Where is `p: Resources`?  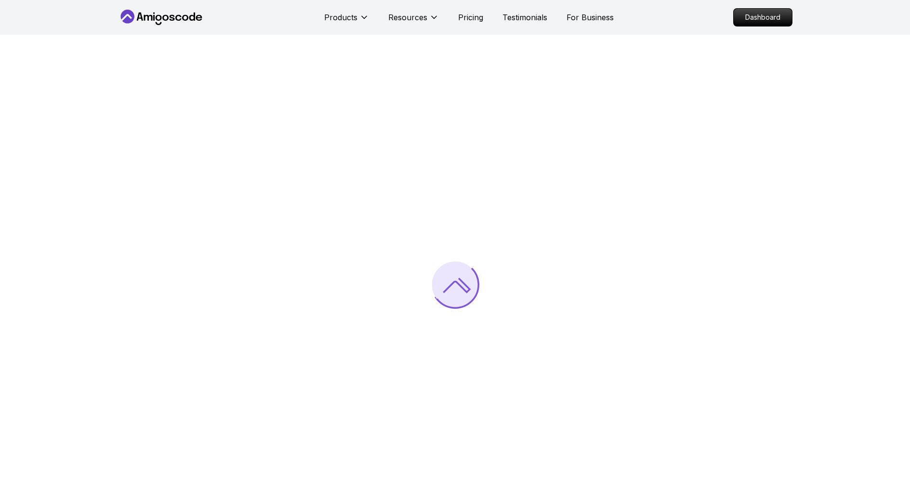 p: Resources is located at coordinates (407, 17).